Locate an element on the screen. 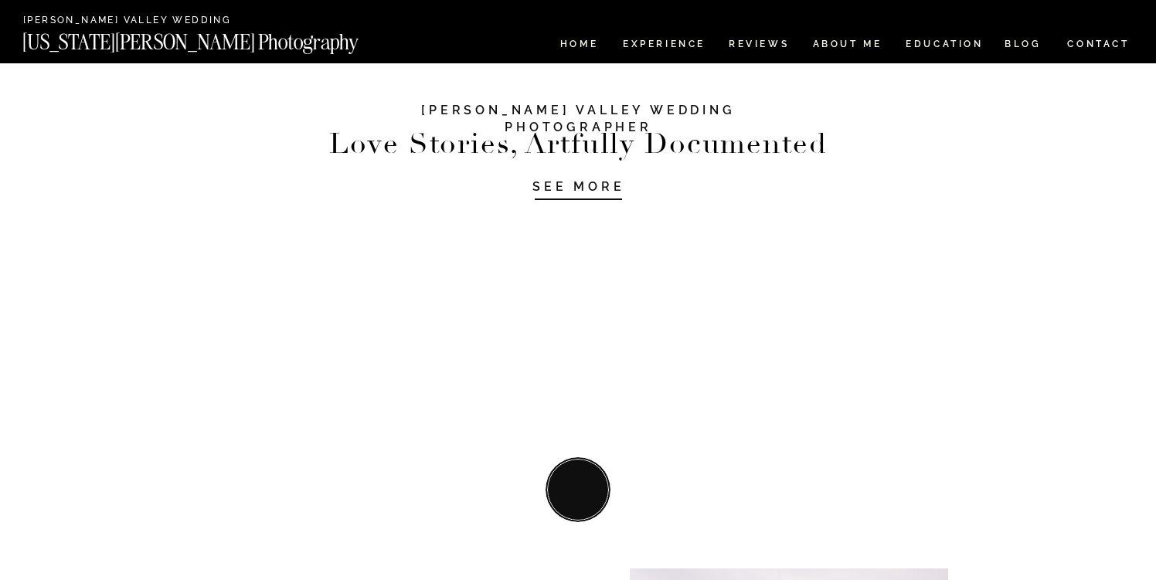 The image size is (1156, 580). a: ABOUT ME is located at coordinates (847, 46).